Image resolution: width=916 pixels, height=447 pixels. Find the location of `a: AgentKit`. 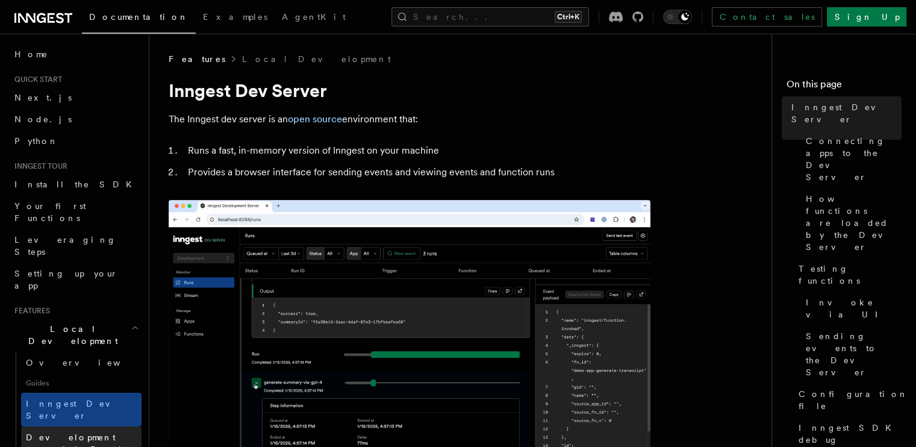

a: AgentKit is located at coordinates (314, 18).